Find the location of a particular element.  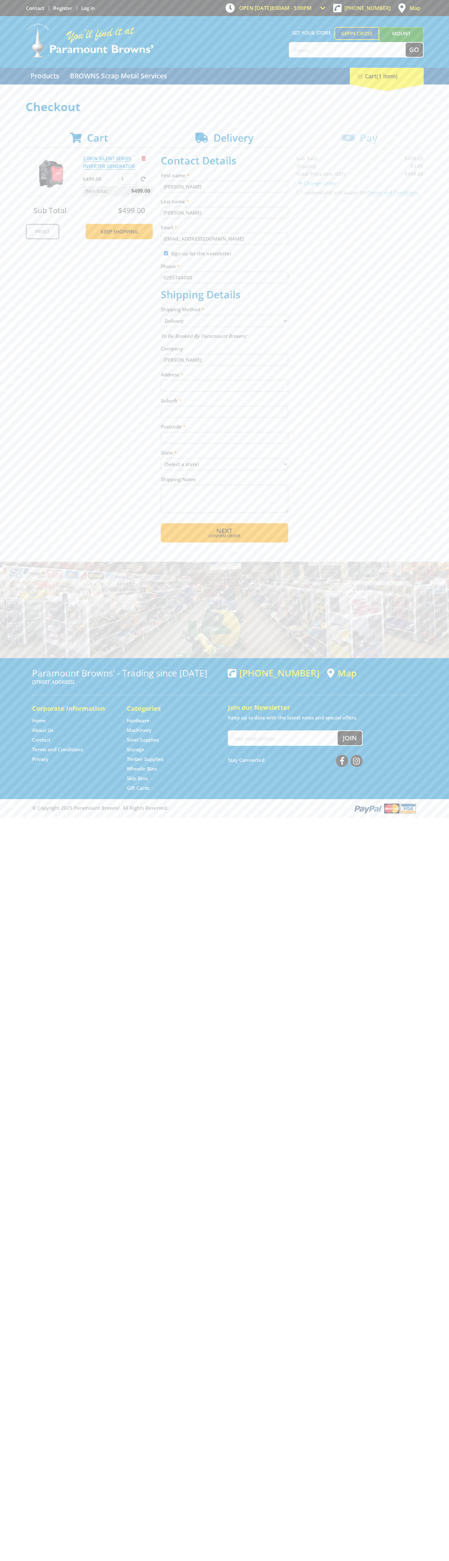

a: Print is located at coordinates (42, 232).